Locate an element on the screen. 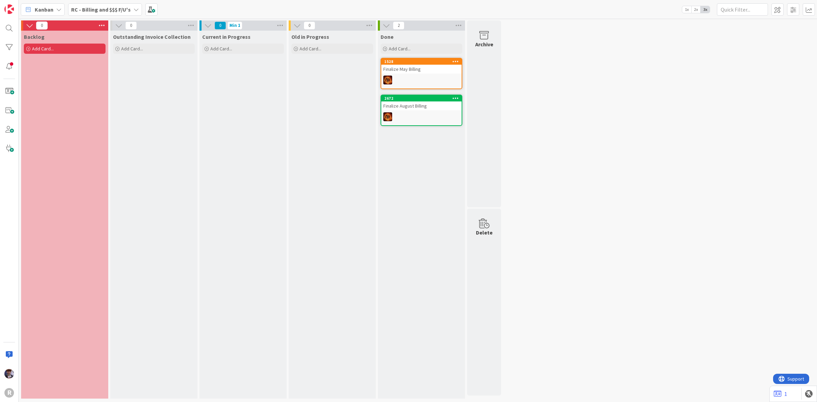 This screenshot has height=402, width=817. img: Visit kanbanzone.com is located at coordinates (9, 9).